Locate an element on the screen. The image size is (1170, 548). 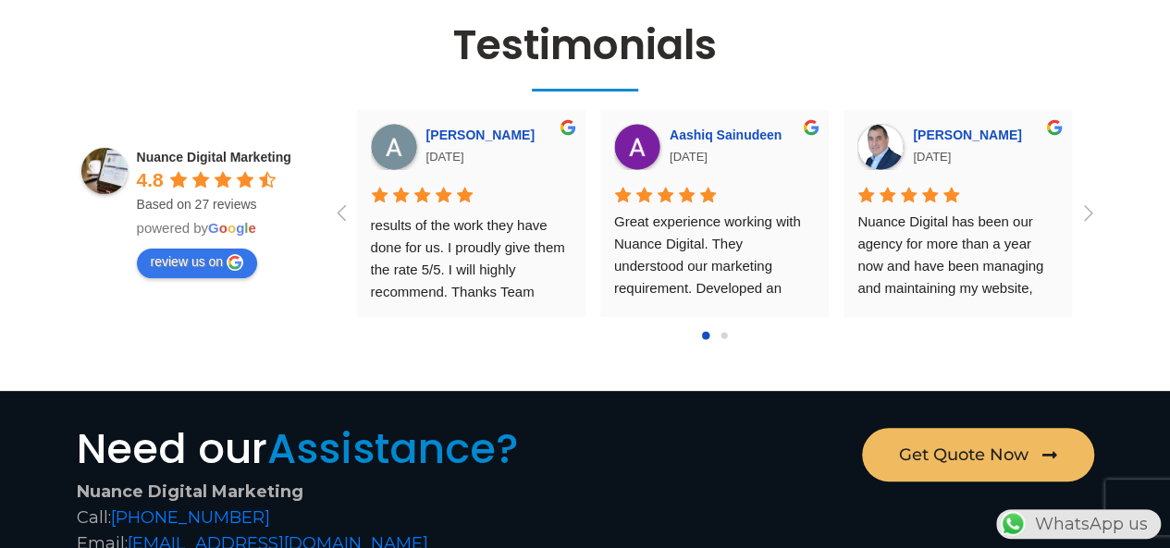
a: WhatsAppWhatsApp us is located at coordinates (1078, 524).